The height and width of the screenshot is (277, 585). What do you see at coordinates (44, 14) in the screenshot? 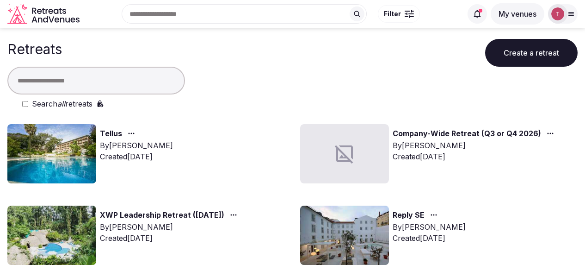
I see `svg: Retreats and Venues company logo` at bounding box center [44, 14].